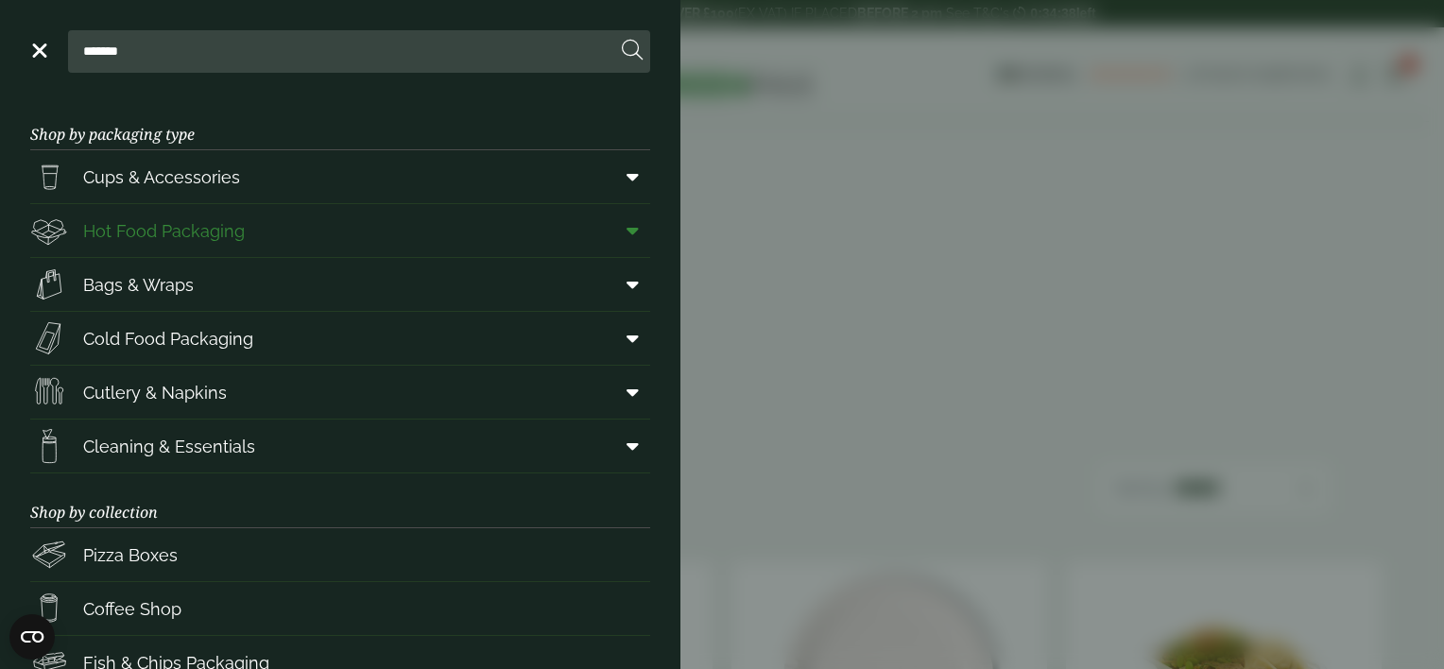  What do you see at coordinates (49, 609) in the screenshot?
I see `img: HotDrink_paperCup.svg` at bounding box center [49, 609].